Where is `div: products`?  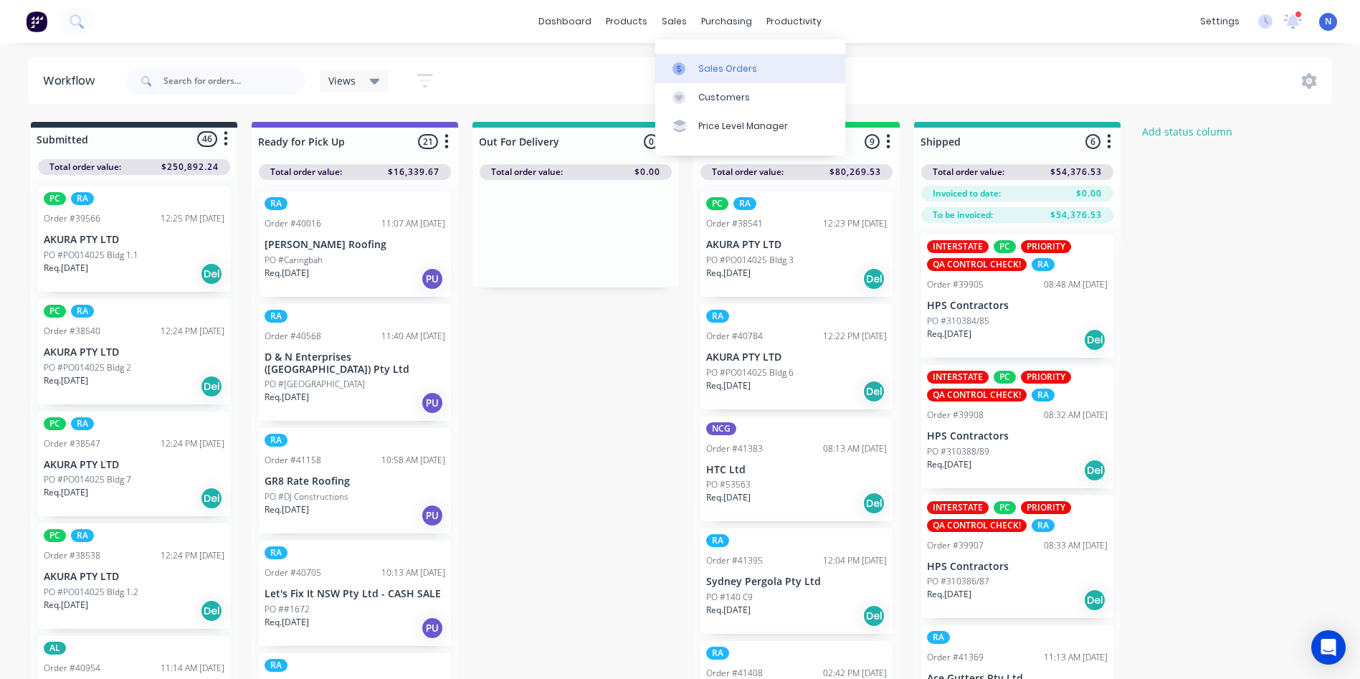 div: products is located at coordinates (627, 22).